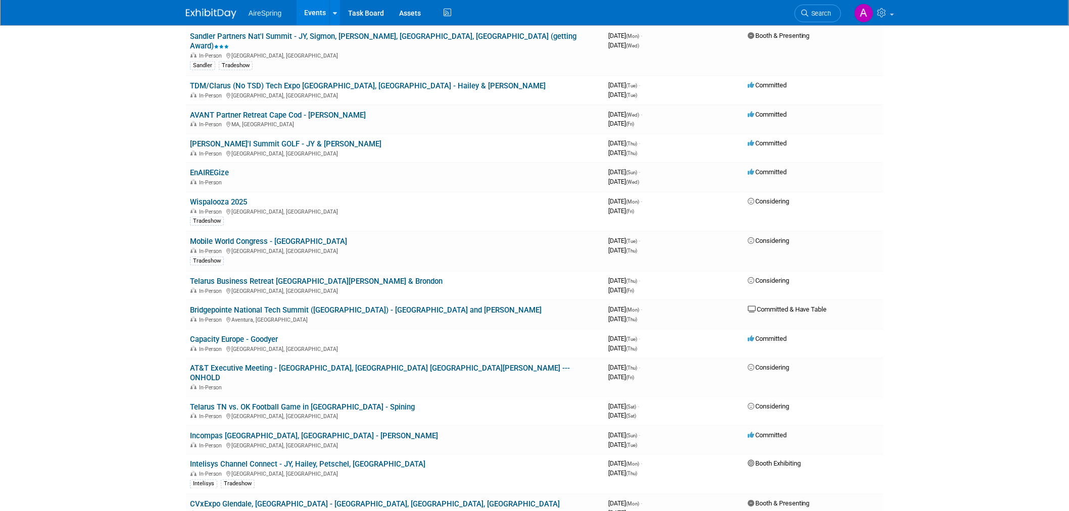  I want to click on span: (Sun), so click(631, 435).